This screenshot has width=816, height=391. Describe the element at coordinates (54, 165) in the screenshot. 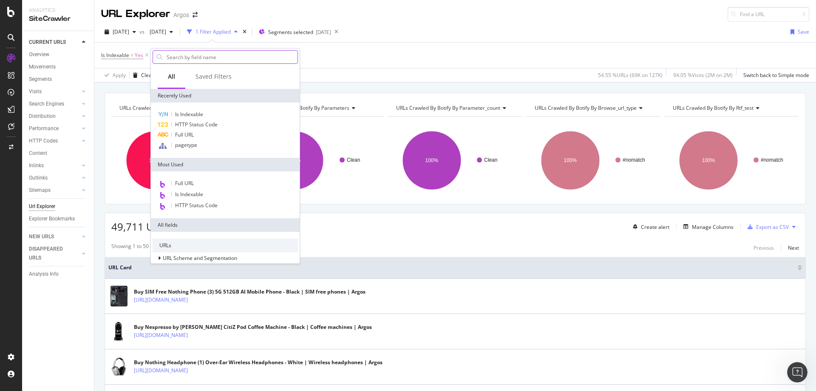

I see `a: Inlinks` at that location.